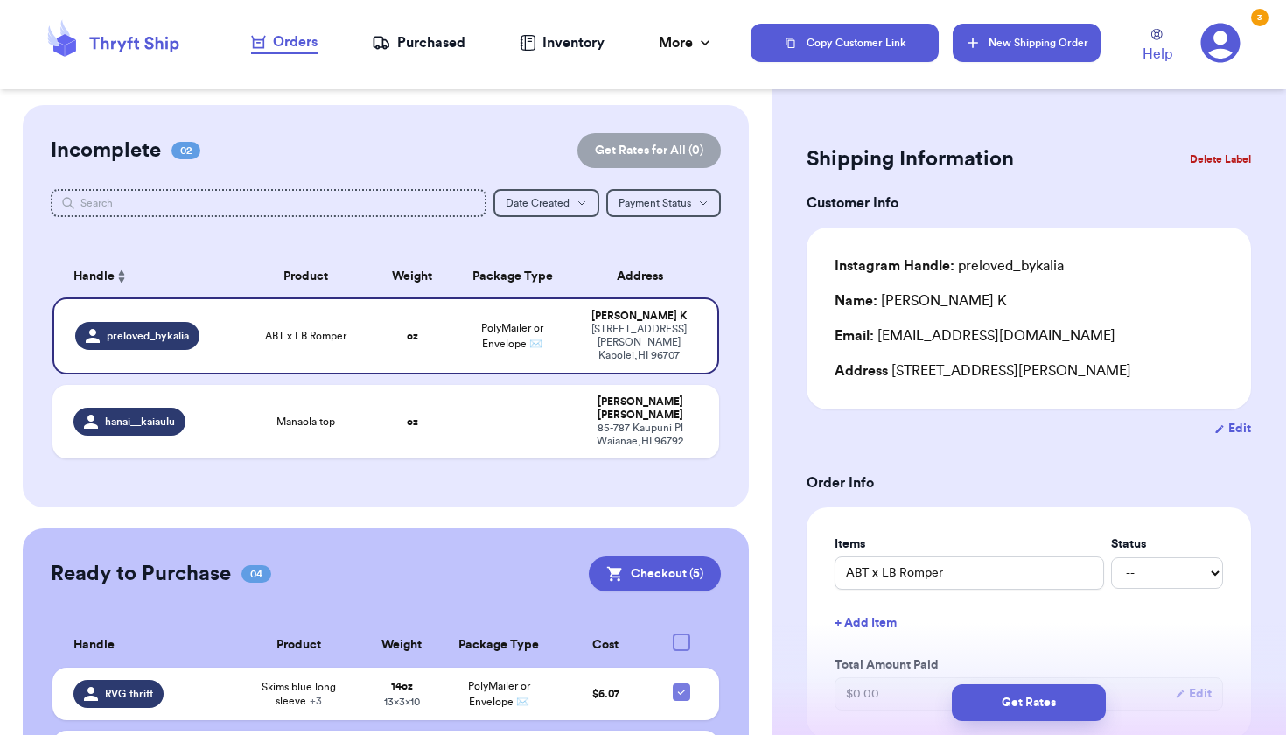 This screenshot has height=735, width=1286. I want to click on button: Copy Customer Link, so click(845, 43).